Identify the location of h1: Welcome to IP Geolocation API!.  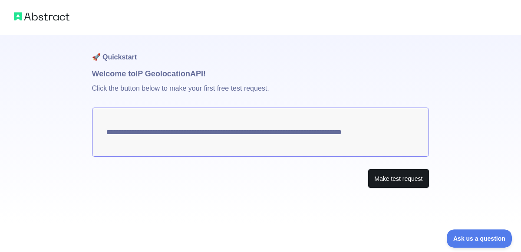
(260, 74).